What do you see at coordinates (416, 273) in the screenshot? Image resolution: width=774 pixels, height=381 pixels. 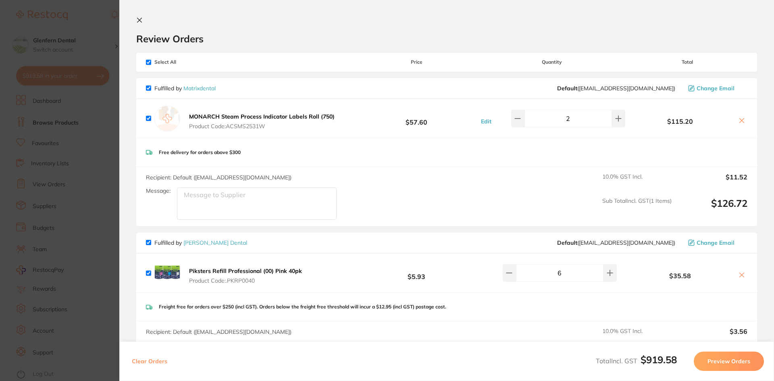 I see `b: $5.93` at bounding box center [416, 273].